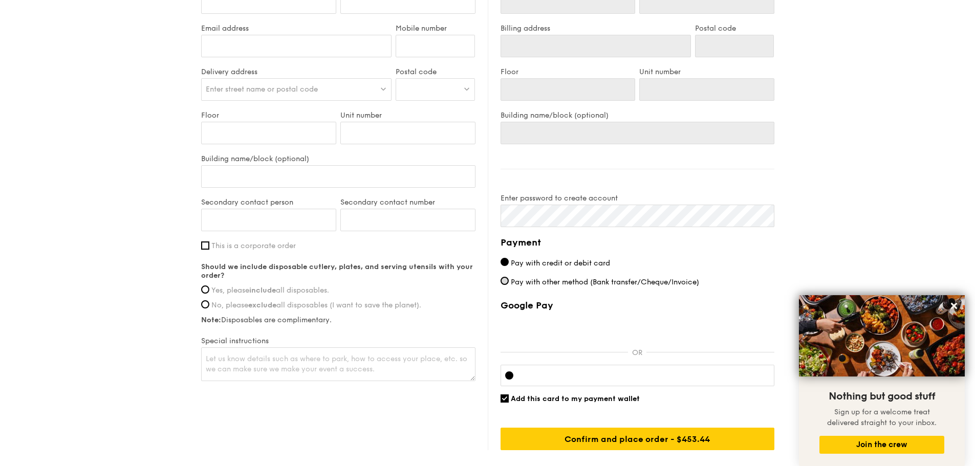 The image size is (975, 466). Describe the element at coordinates (561, 263) in the screenshot. I see `span: Pay with credit or debit card` at that location.